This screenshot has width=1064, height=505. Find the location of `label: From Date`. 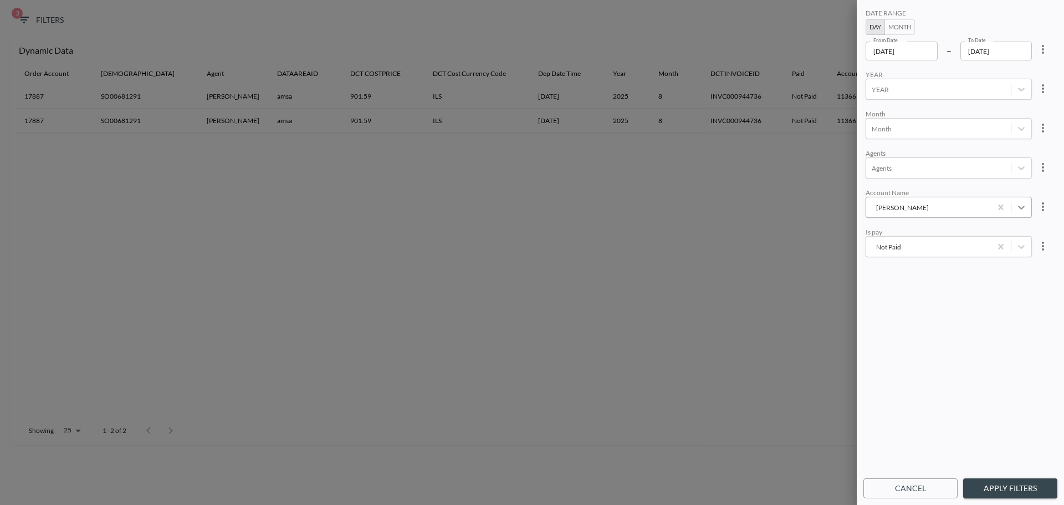

label: From Date is located at coordinates (885, 40).